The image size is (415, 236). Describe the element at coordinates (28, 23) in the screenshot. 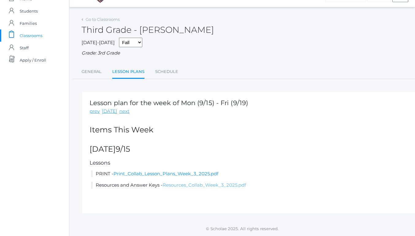

I see `span: Families` at that location.